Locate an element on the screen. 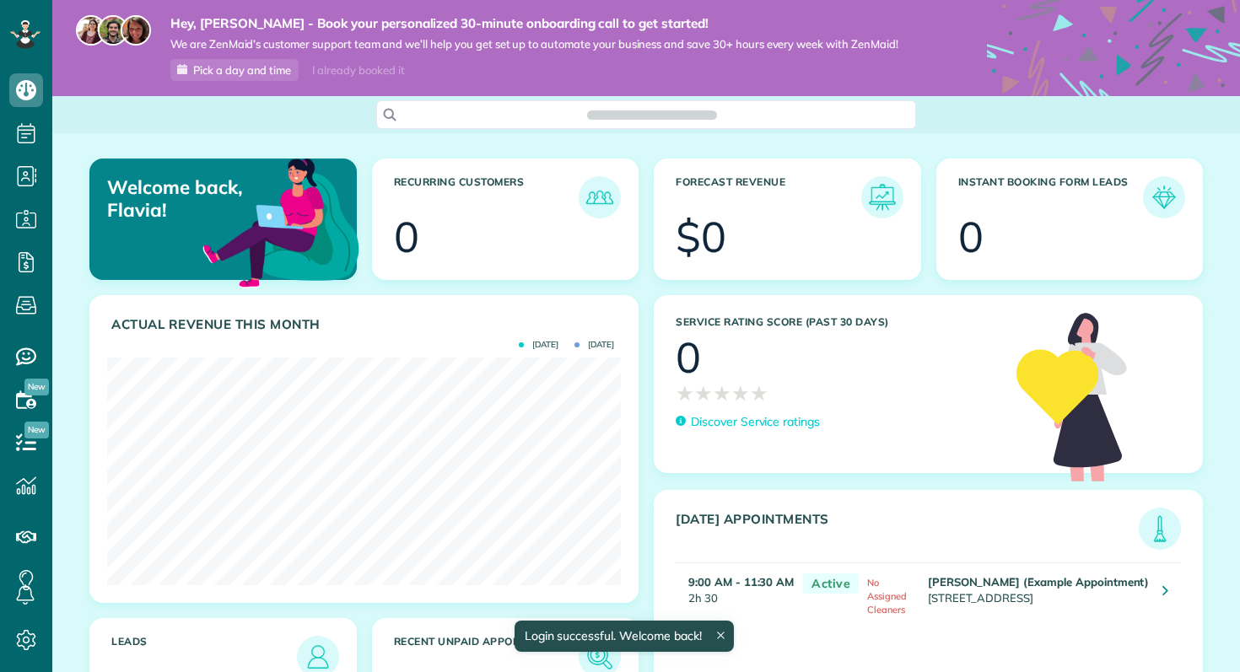  div: $0 is located at coordinates (701, 237).